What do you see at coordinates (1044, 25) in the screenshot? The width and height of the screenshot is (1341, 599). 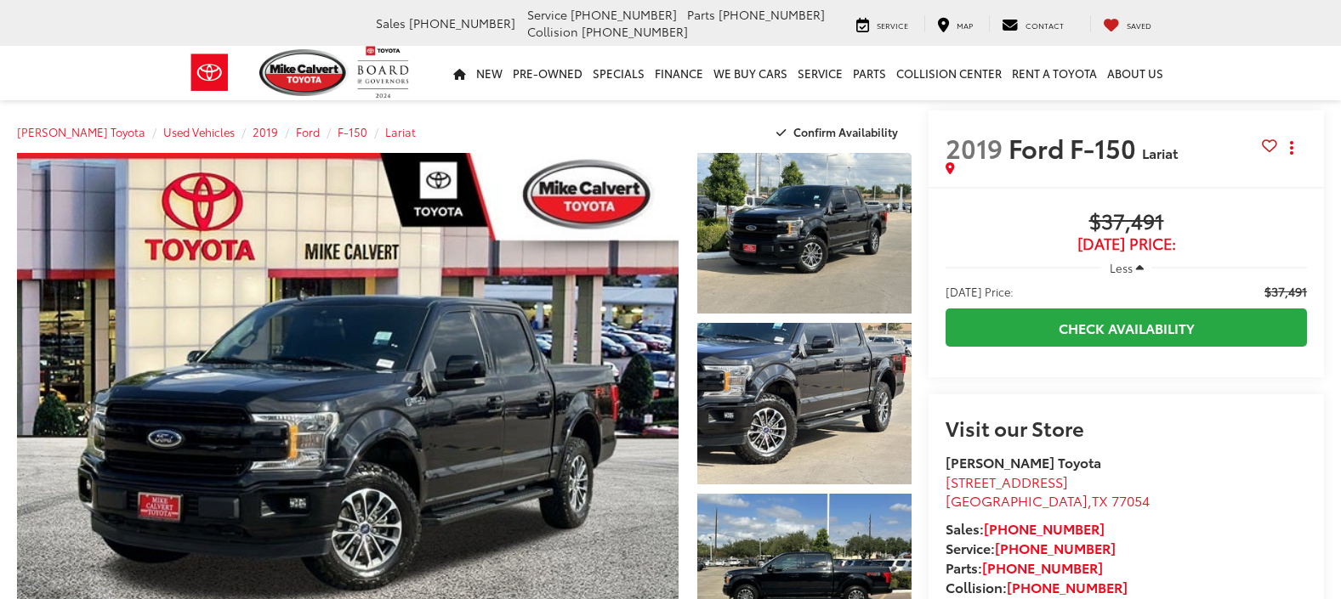 I see `span: Contact` at bounding box center [1044, 25].